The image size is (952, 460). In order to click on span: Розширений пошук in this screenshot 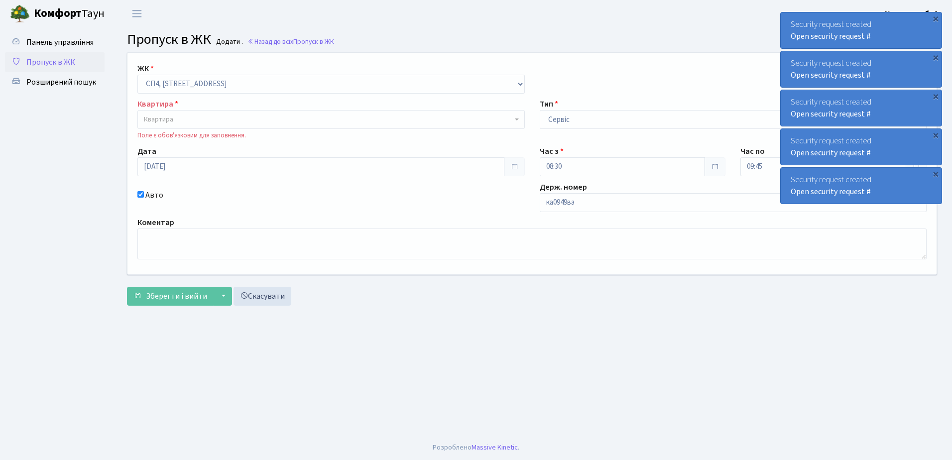, I will do `click(61, 82)`.